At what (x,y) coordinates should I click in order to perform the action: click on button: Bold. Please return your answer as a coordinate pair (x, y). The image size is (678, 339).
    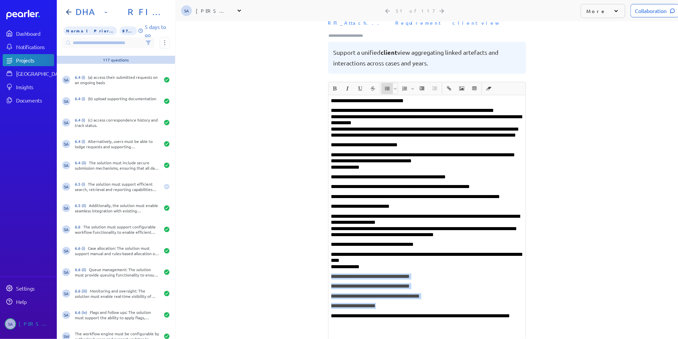
    Looking at the image, I should click on (335, 89).